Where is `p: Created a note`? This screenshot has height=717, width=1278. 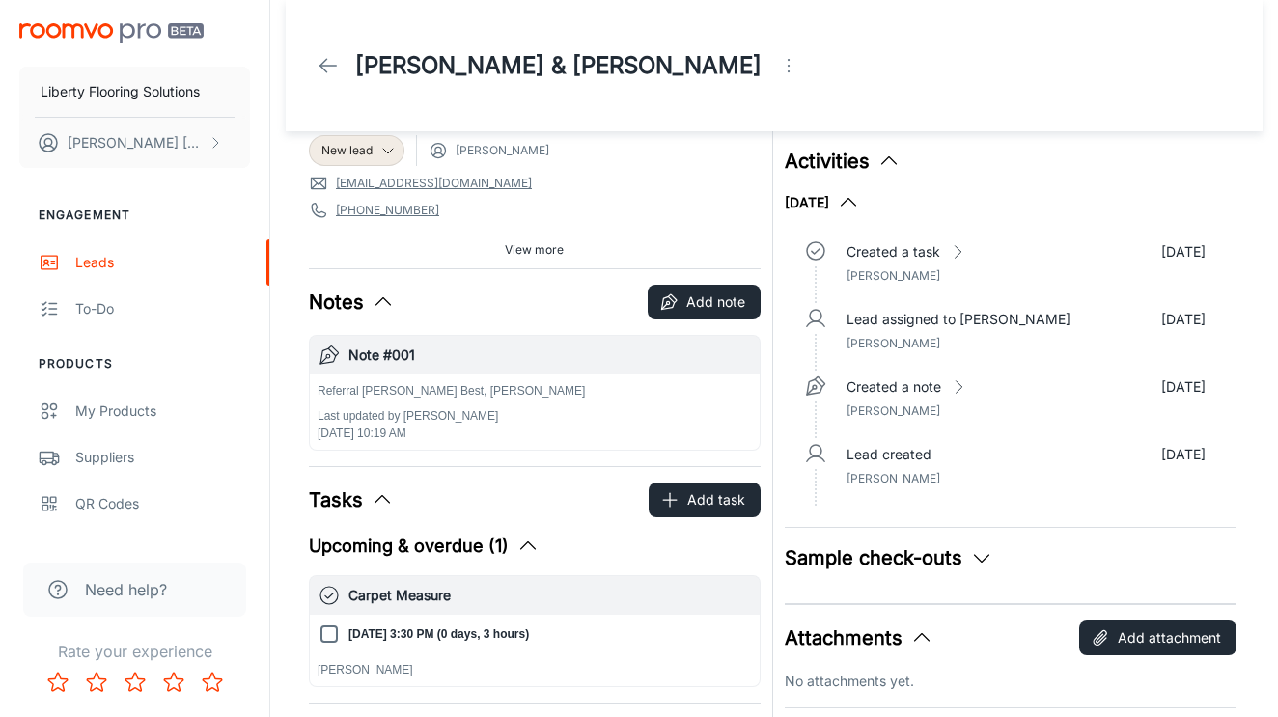
p: Created a note is located at coordinates (894, 387).